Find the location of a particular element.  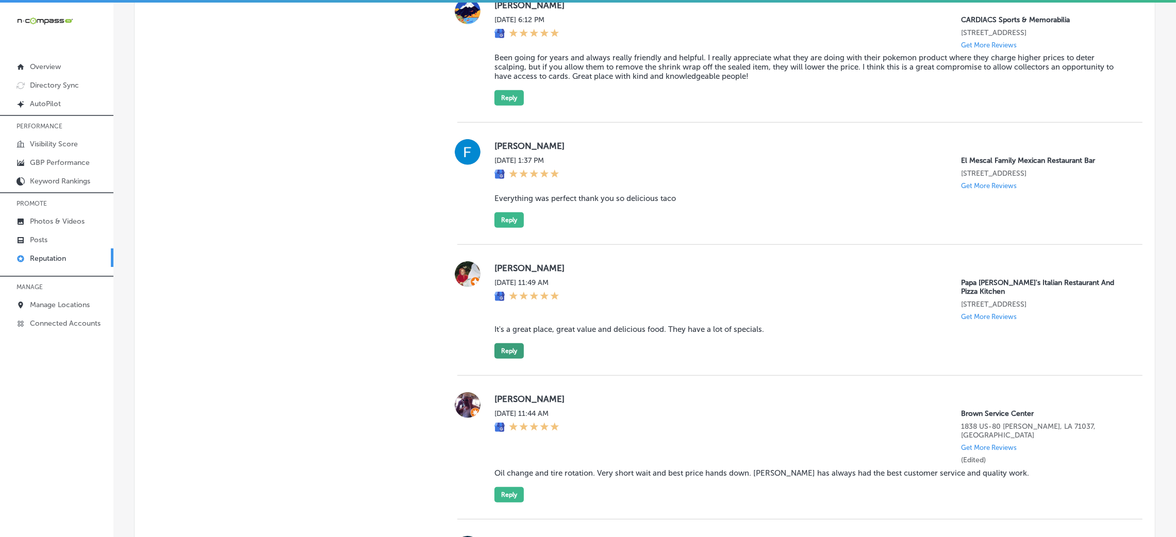

p: Reputation is located at coordinates (48, 258).